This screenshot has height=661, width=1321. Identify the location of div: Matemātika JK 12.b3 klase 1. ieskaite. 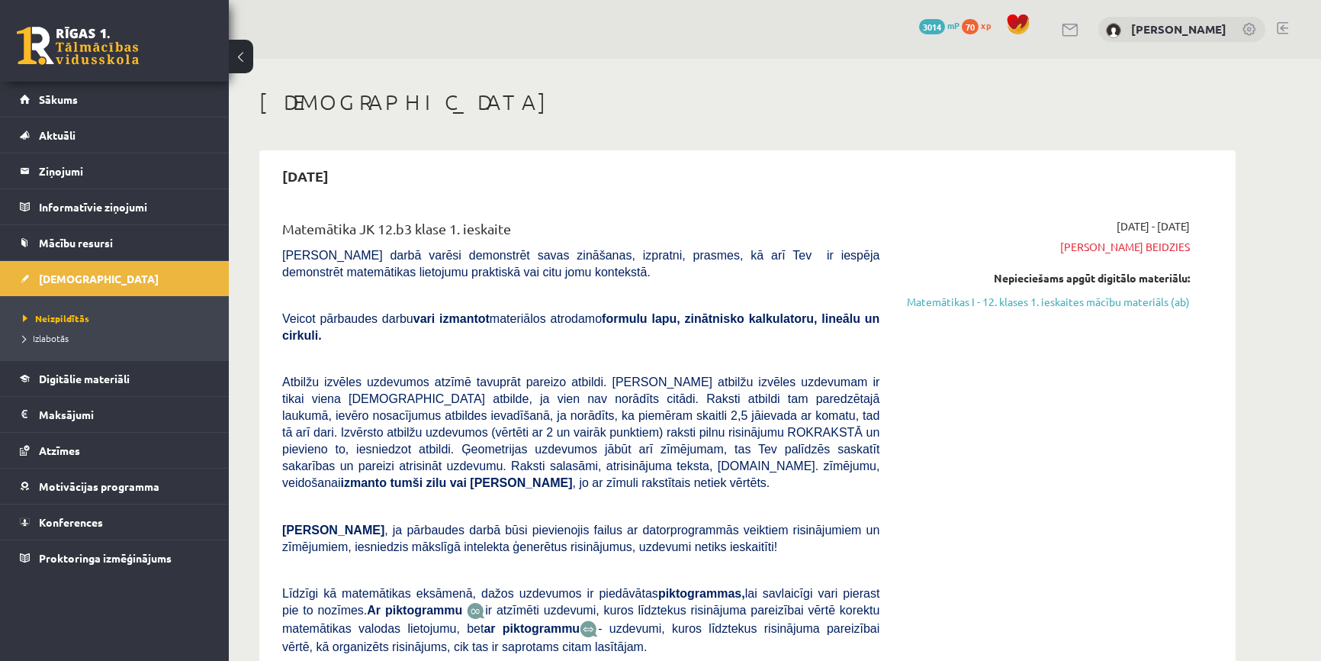
(580, 232).